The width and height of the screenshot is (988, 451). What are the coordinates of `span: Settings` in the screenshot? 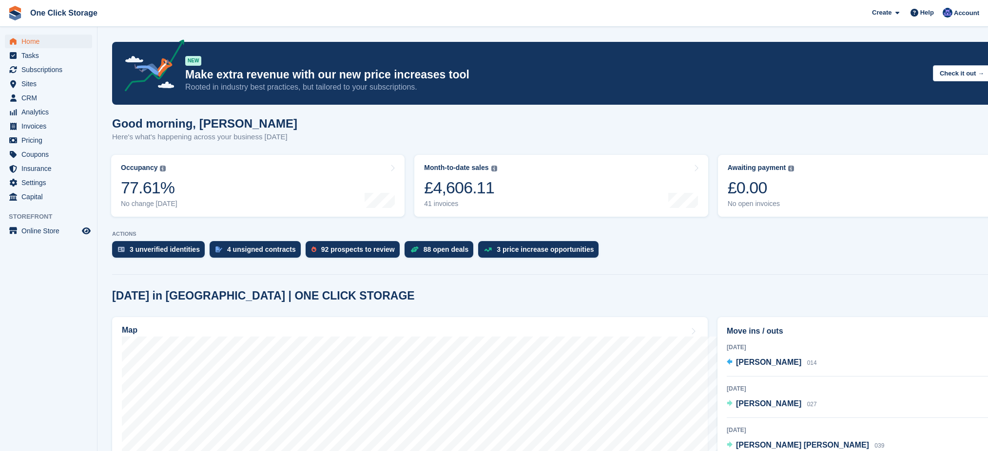 It's located at (51, 183).